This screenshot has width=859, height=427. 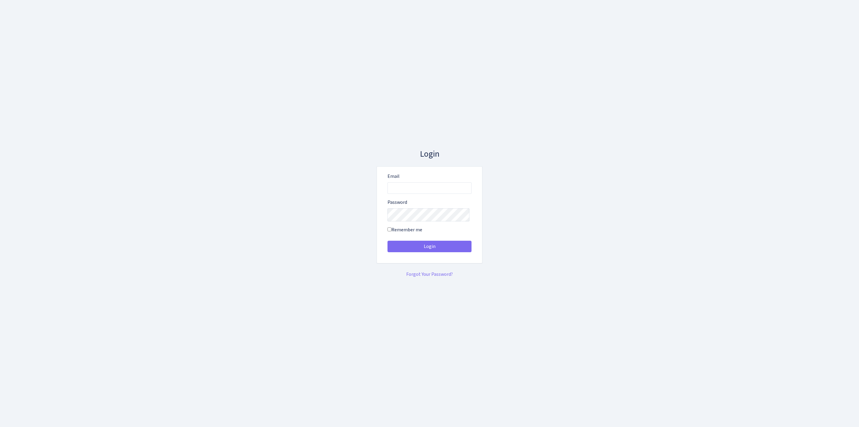 What do you see at coordinates (389, 229) in the screenshot?
I see `input: Remember me` at bounding box center [389, 229].